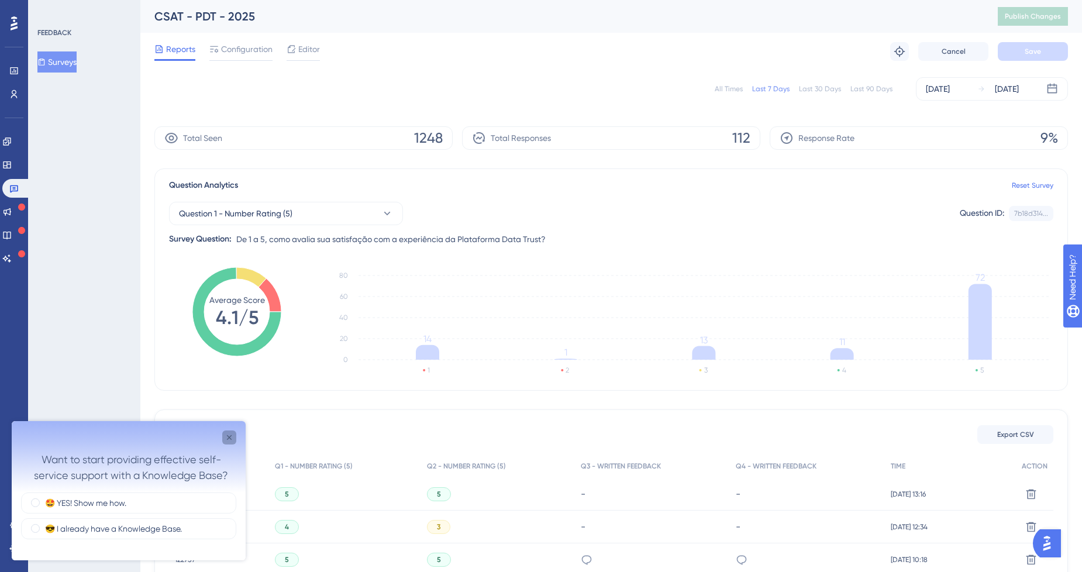  I want to click on span: Save, so click(1033, 51).